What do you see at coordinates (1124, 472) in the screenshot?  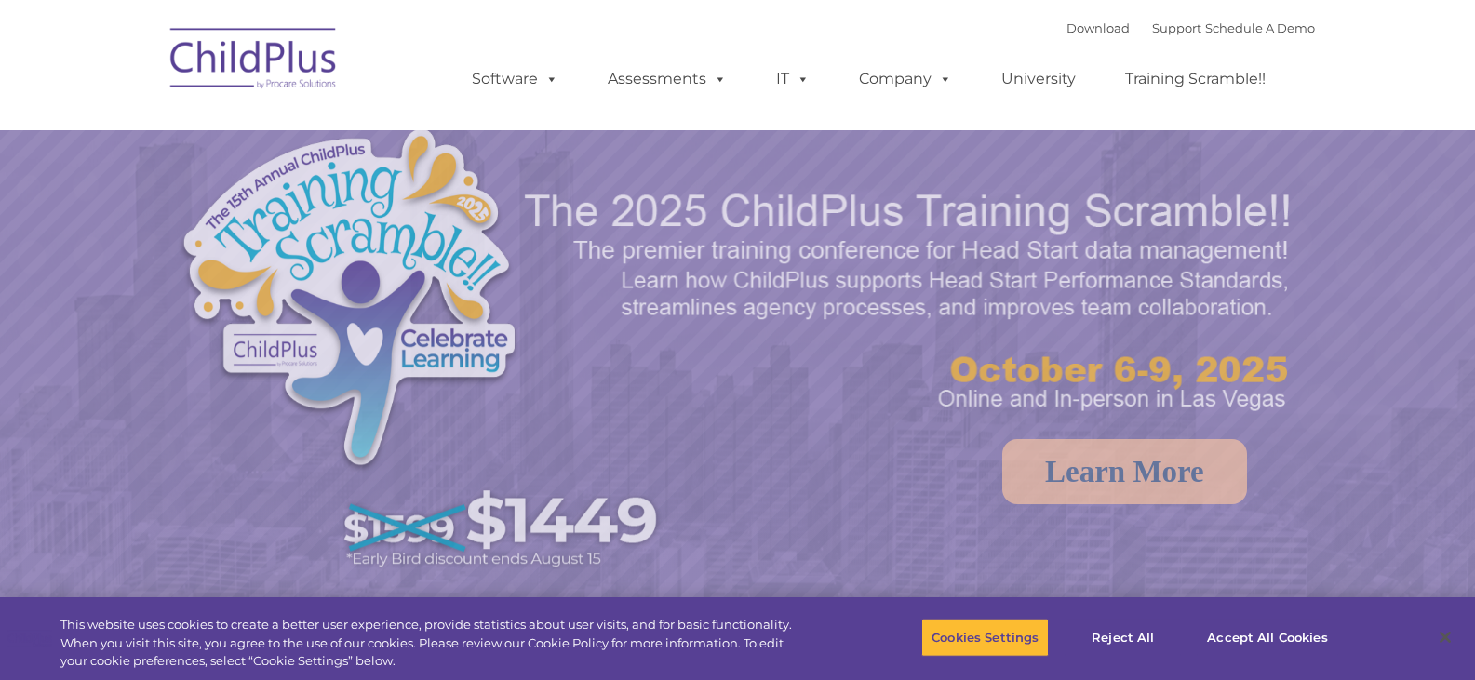 I see `a: Learn More` at bounding box center [1124, 472].